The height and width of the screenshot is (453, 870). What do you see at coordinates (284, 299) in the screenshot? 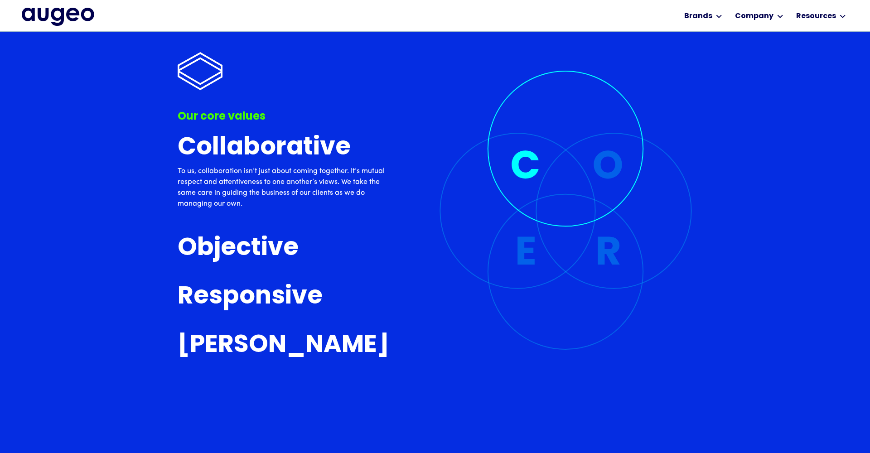
I see `a: Responsive` at bounding box center [284, 299].